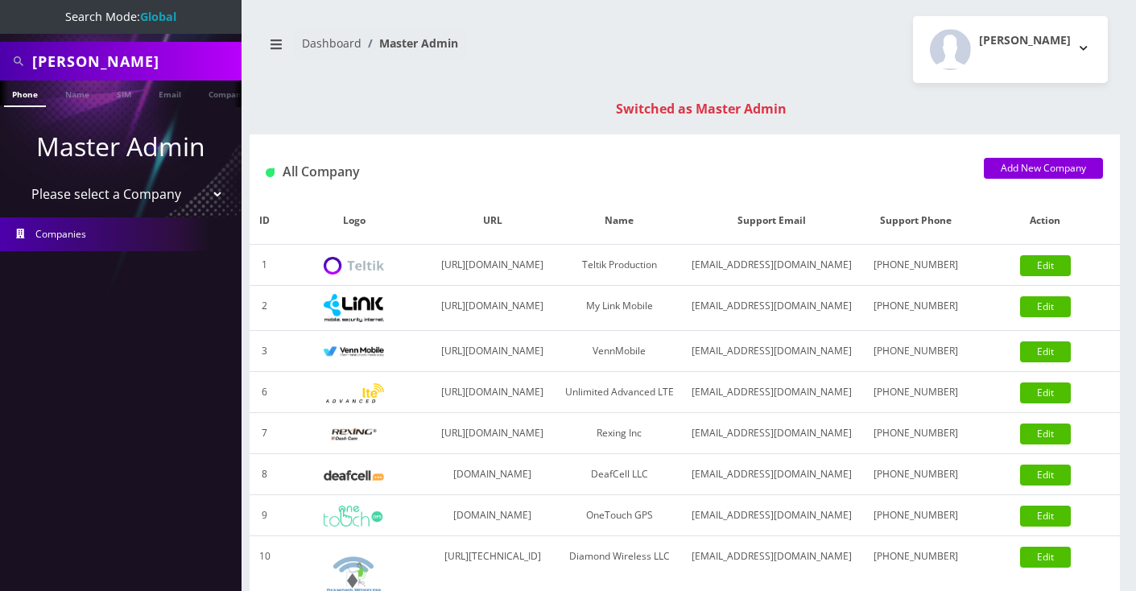 This screenshot has height=591, width=1136. Describe the element at coordinates (264, 433) in the screenshot. I see `td: 7` at that location.